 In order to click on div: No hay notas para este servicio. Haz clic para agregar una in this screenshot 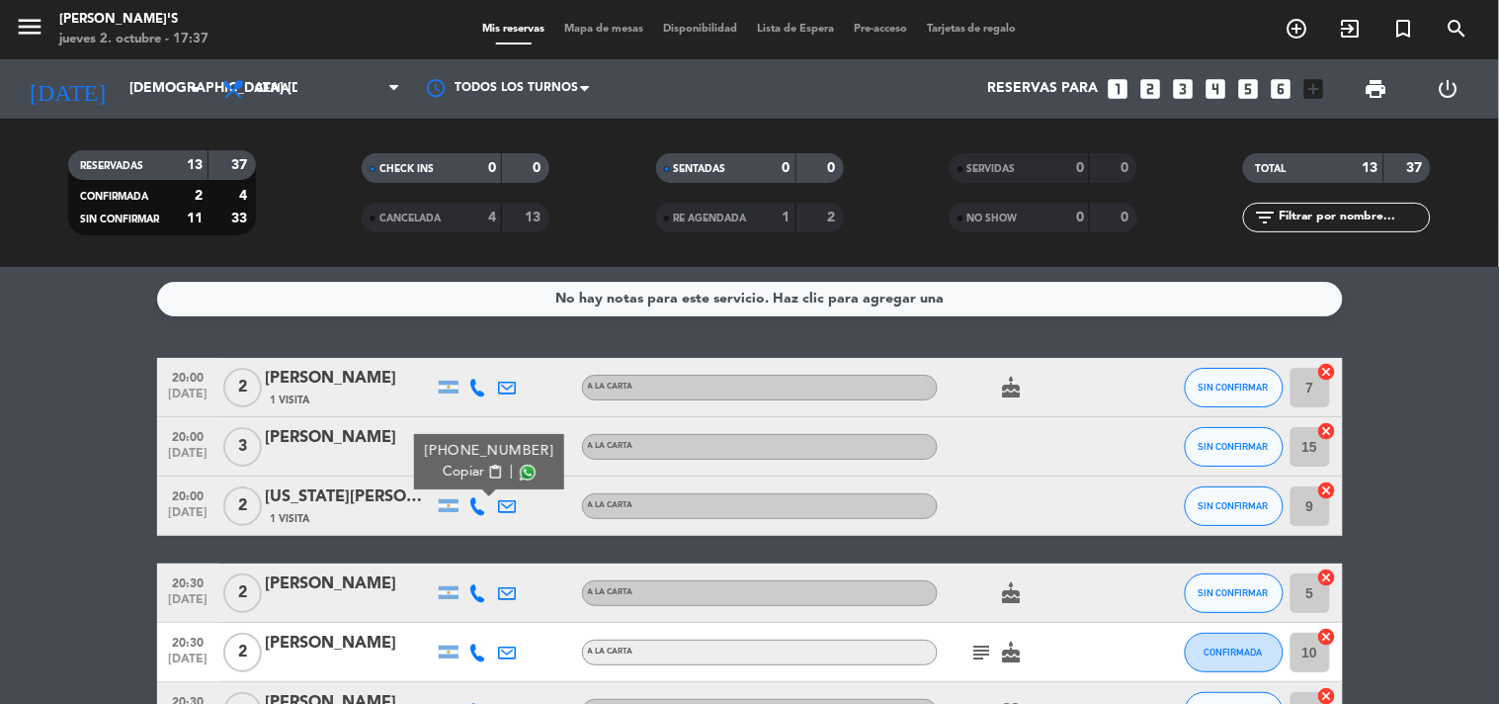, I will do `click(749, 298)`.